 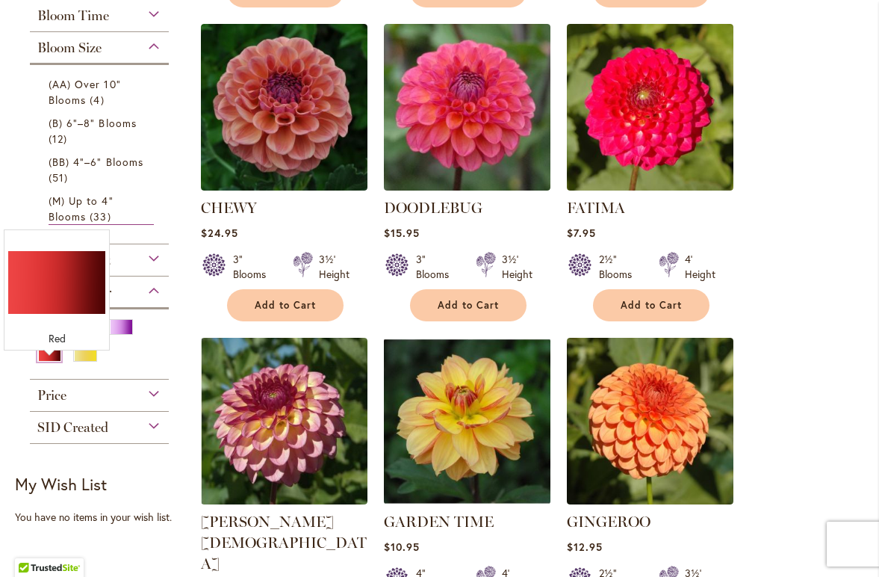 I want to click on span: SID Created, so click(x=72, y=427).